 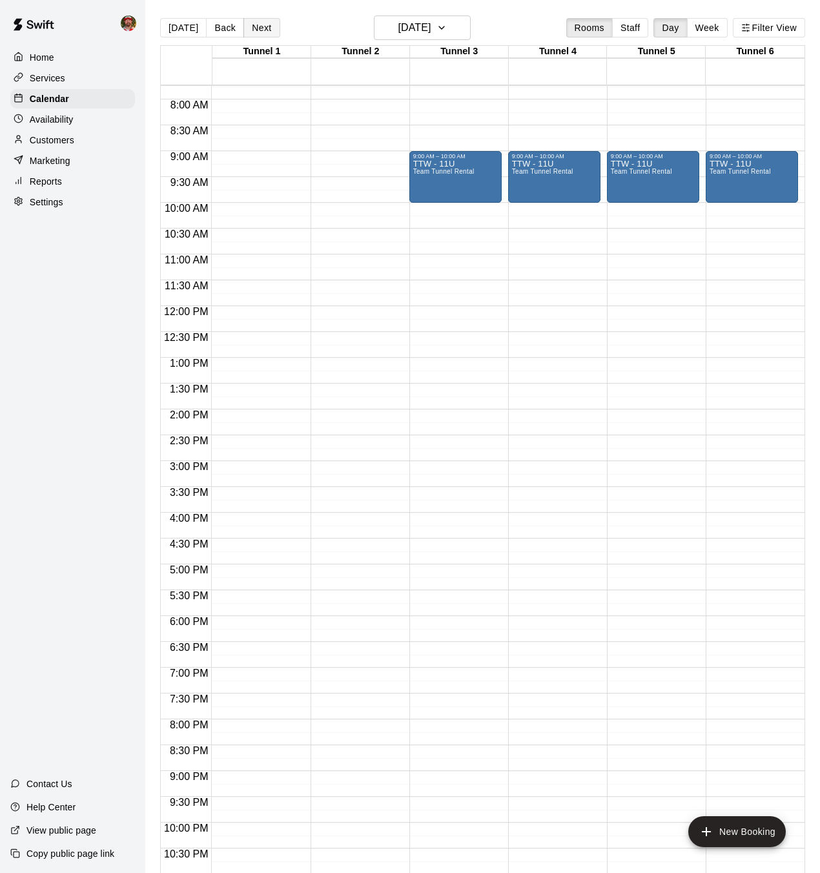 What do you see at coordinates (49, 783) in the screenshot?
I see `p: Contact Us` at bounding box center [49, 783].